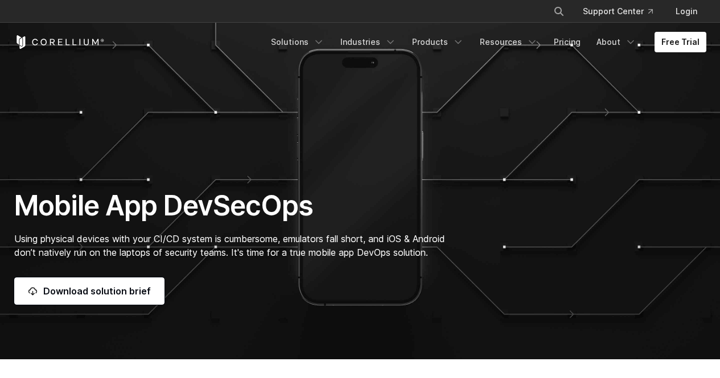 The image size is (720, 378). I want to click on a: Industries, so click(368, 42).